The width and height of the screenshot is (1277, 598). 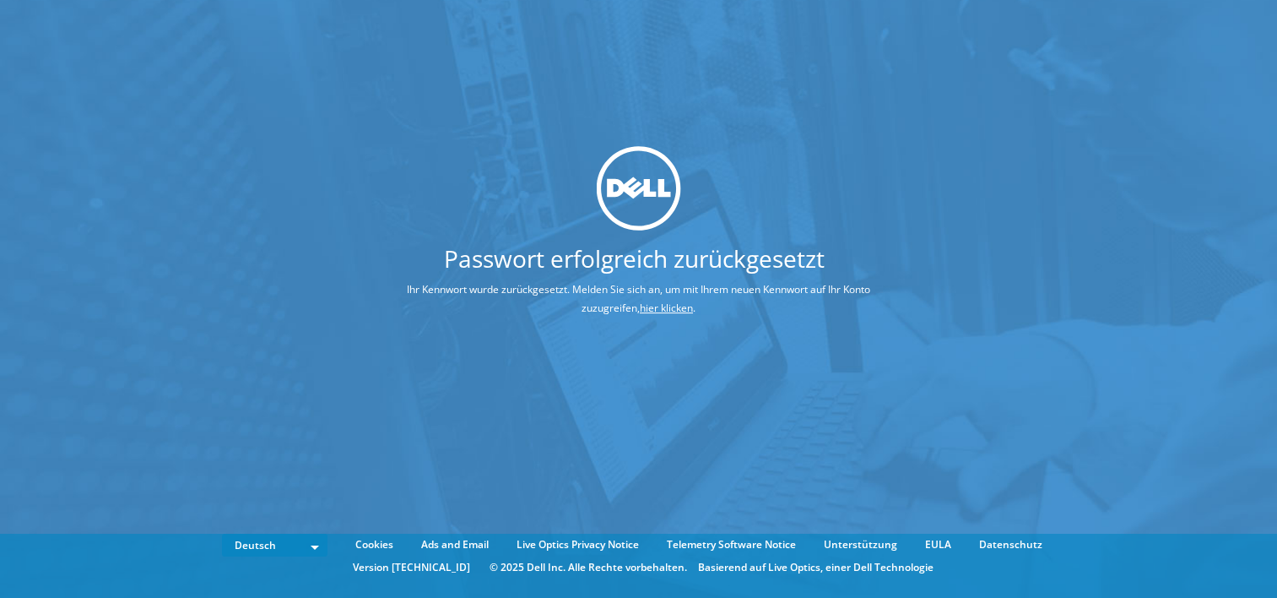 What do you see at coordinates (731, 544) in the screenshot?
I see `a: Telemetry Software Notice` at bounding box center [731, 544].